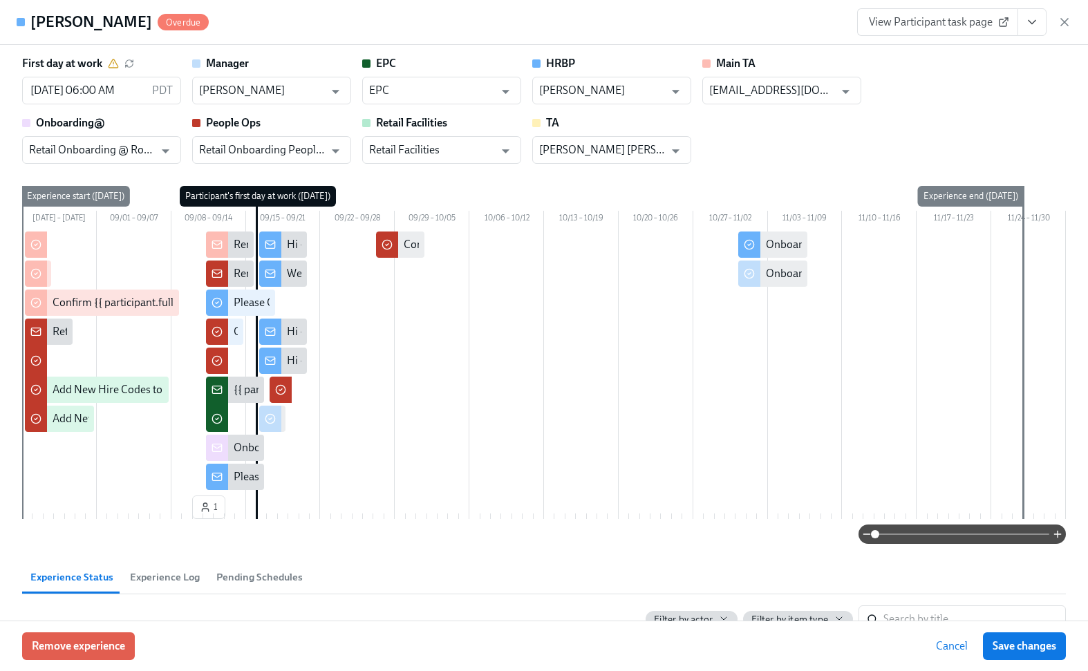 Image resolution: width=1088 pixels, height=671 pixels. Describe the element at coordinates (307, 390) in the screenshot. I see `div: Add New Hire Codes to Spreadsheet for {{ participant.fullName }} ({{ participant.startDate | MM/D...` at that location.